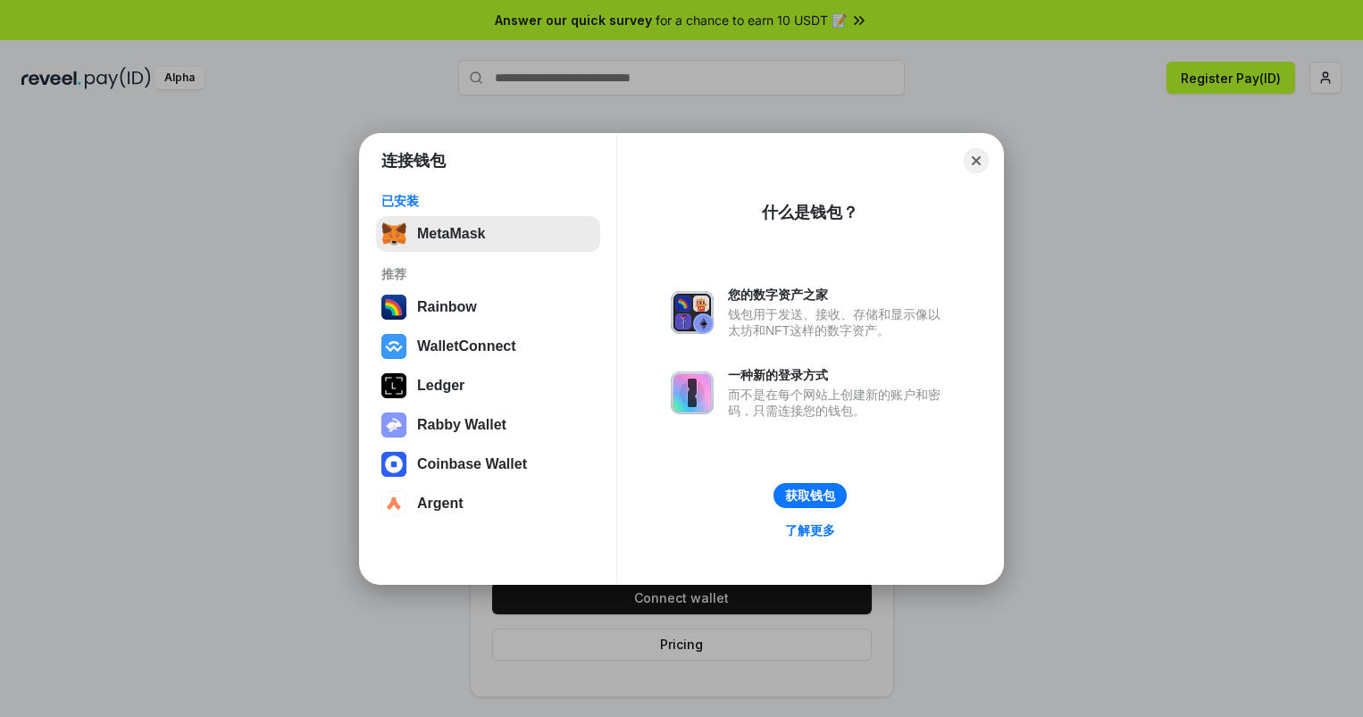  What do you see at coordinates (471, 464) in the screenshot?
I see `div: Coinbase Wallet` at bounding box center [471, 464].